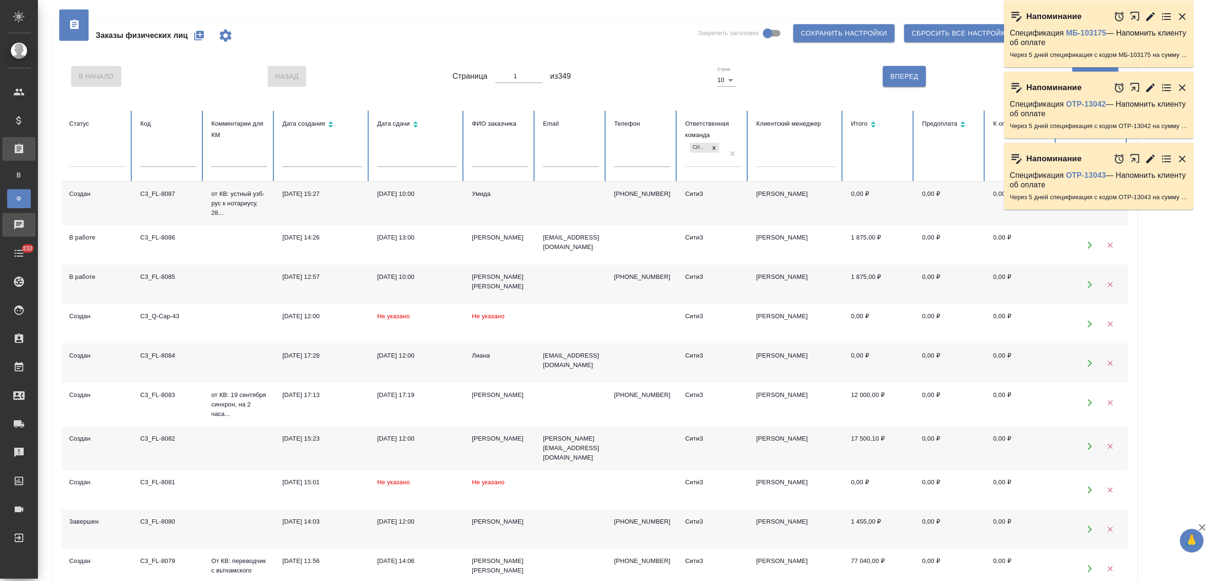 The height and width of the screenshot is (581, 1213). I want to click on div: Сортировка, so click(950, 125).